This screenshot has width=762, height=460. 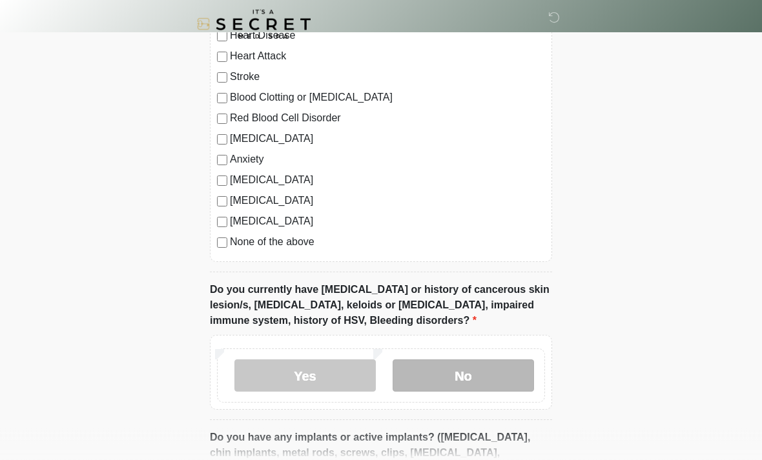 I want to click on input: Heart Attack, so click(x=222, y=57).